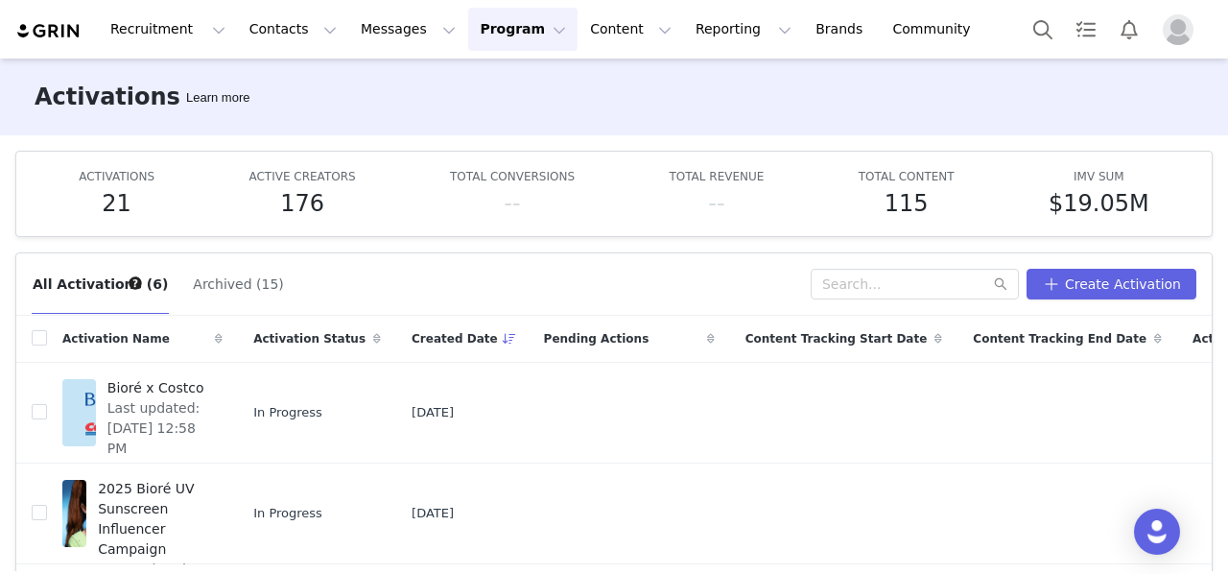 This screenshot has width=1228, height=574. Describe the element at coordinates (837, 339) in the screenshot. I see `span: Content Tracking Start Date` at that location.